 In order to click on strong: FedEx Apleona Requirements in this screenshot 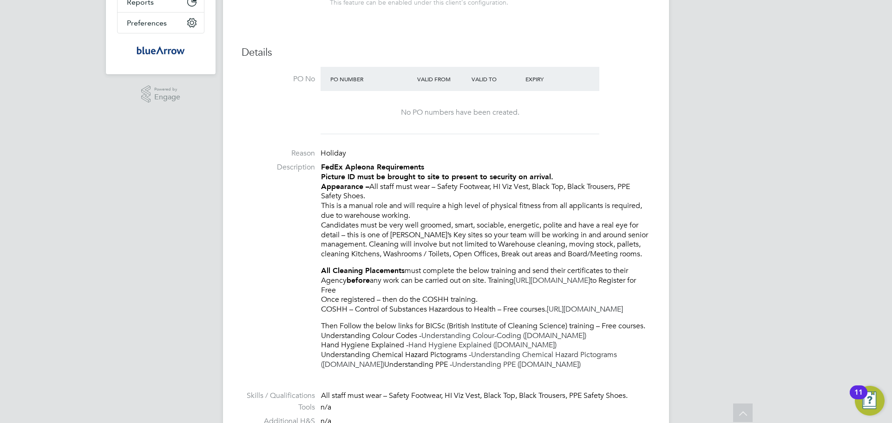, I will do `click(373, 167)`.